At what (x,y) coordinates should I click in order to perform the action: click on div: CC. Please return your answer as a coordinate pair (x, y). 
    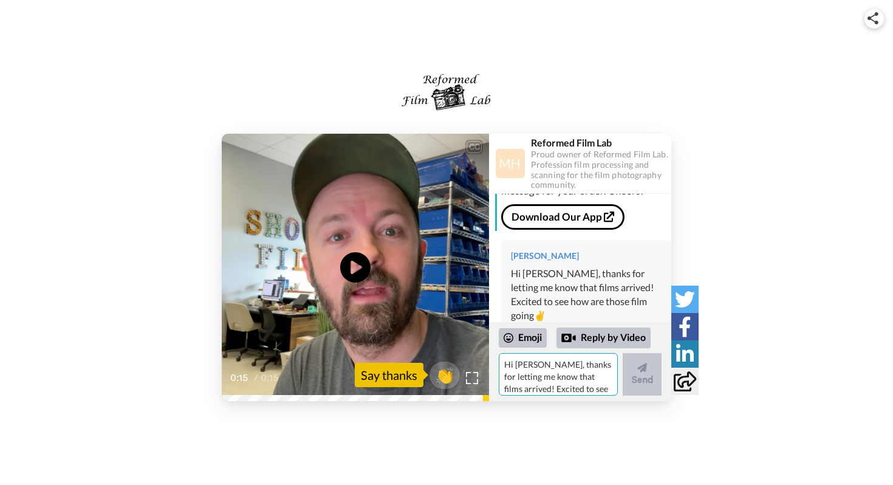
    Looking at the image, I should click on (474, 147).